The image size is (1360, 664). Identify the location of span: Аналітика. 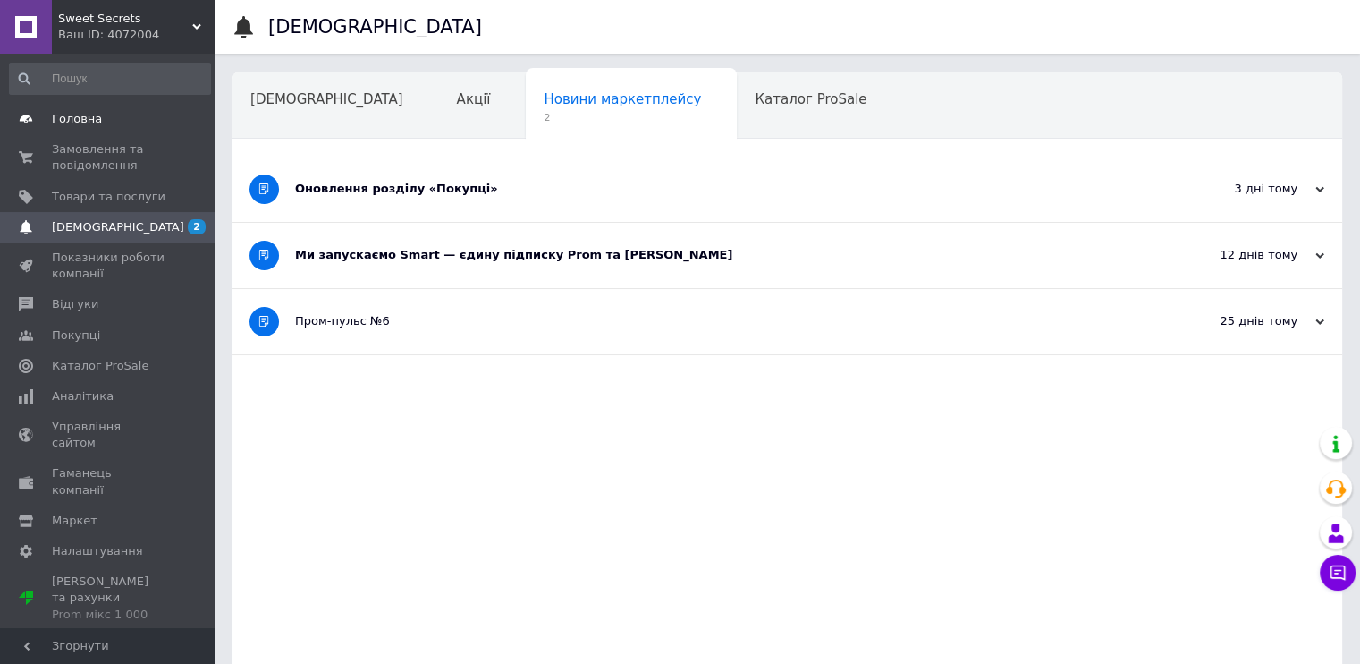
(82, 396).